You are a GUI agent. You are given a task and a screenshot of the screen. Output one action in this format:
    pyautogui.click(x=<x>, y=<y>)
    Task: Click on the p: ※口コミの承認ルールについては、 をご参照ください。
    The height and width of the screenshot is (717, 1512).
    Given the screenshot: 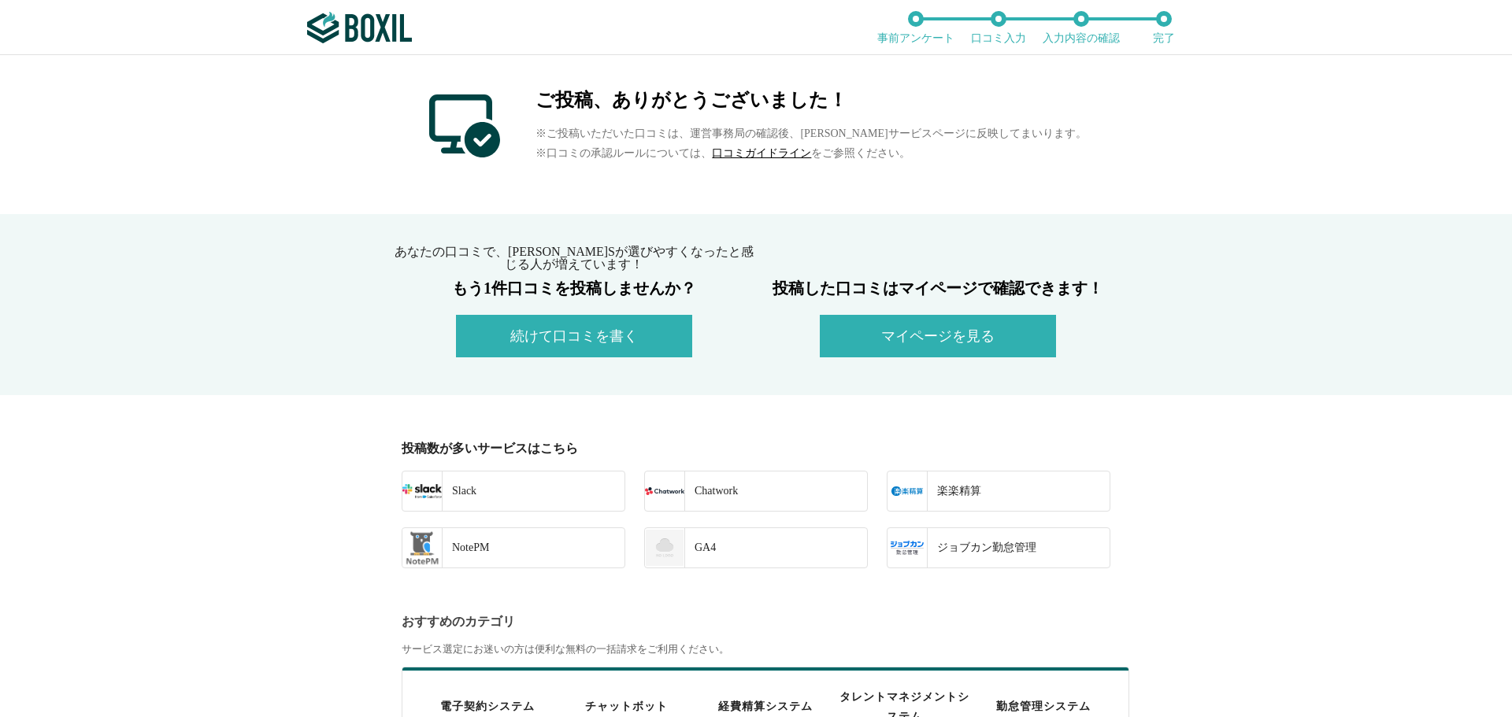 What is the action you would take?
    pyautogui.click(x=810, y=153)
    